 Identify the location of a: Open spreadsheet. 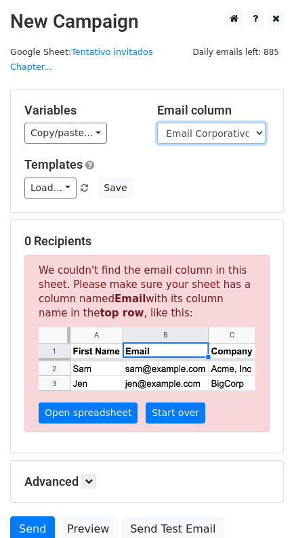
(88, 413).